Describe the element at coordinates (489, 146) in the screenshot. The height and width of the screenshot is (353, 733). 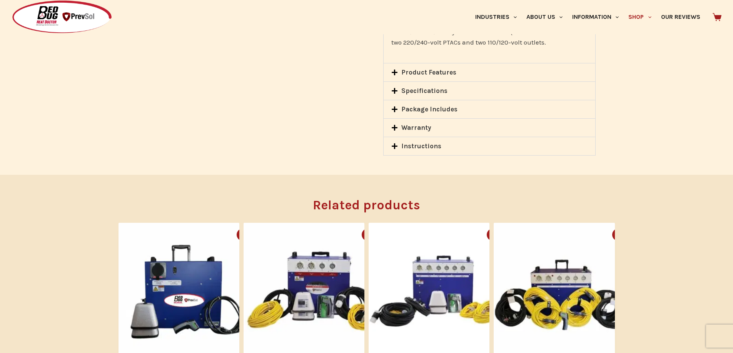
I see `div: Instructions` at that location.